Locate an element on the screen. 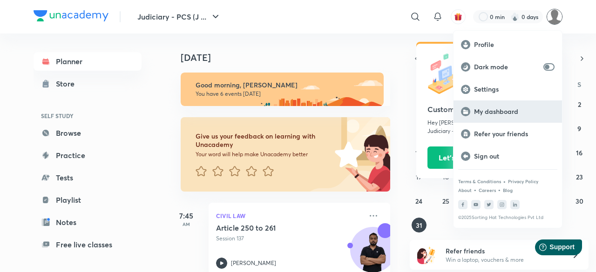 The width and height of the screenshot is (596, 272). p: Dark mode is located at coordinates (506, 67).